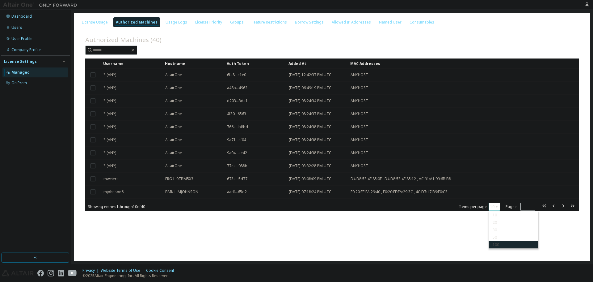  I want to click on div: MAC Addresses, so click(433, 63).